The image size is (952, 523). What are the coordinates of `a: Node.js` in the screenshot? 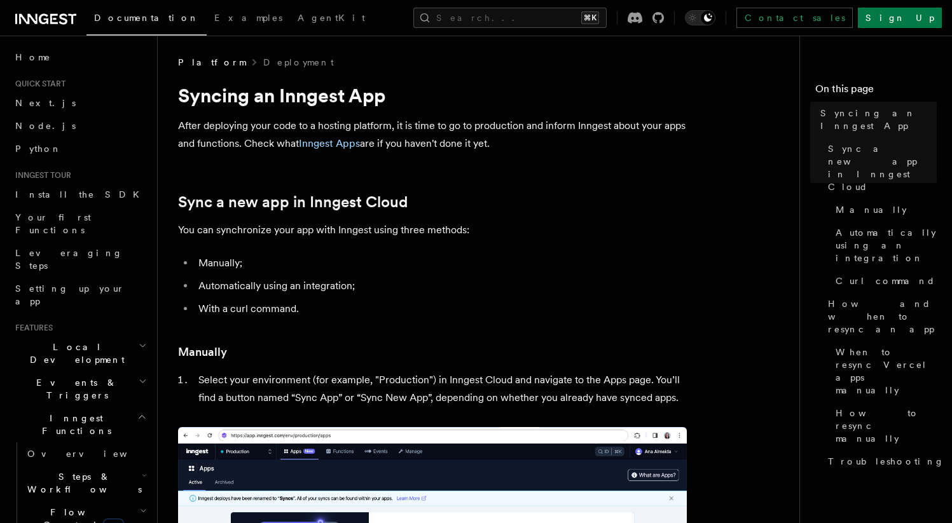 It's located at (79, 126).